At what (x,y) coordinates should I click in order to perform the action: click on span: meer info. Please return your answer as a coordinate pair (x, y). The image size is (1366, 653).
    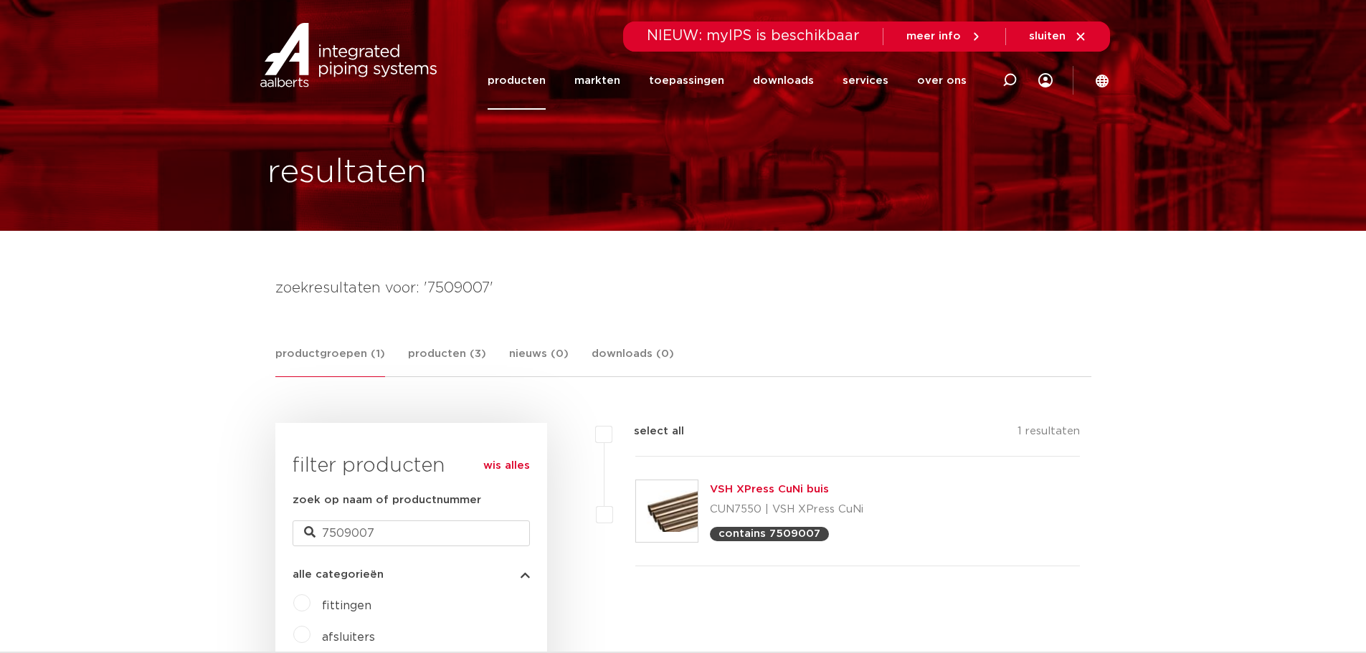
    Looking at the image, I should click on (934, 36).